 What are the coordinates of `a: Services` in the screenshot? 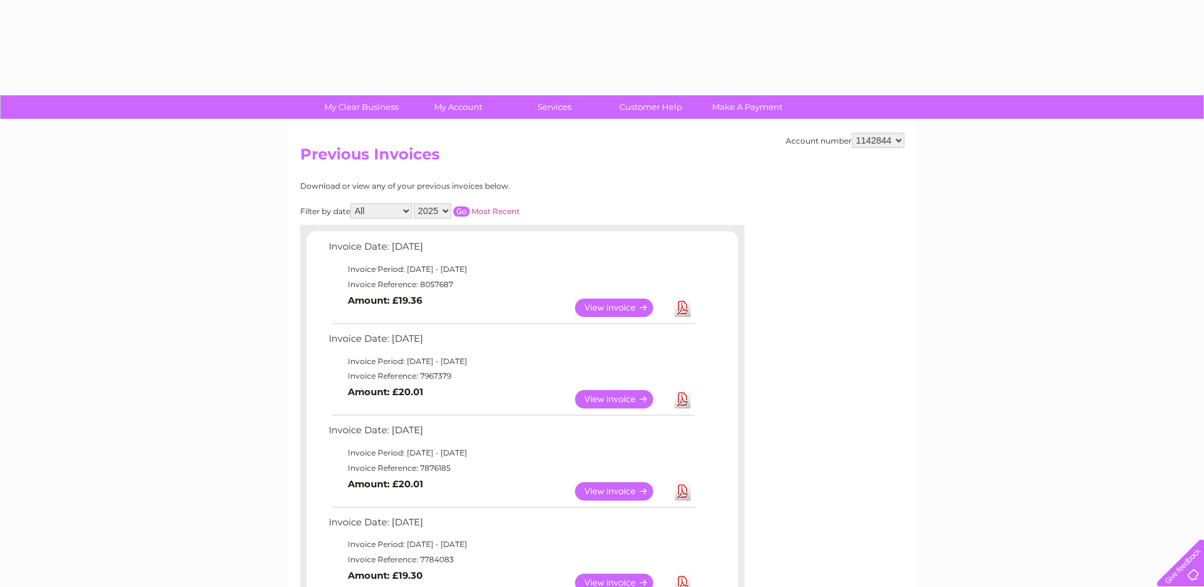 It's located at (554, 107).